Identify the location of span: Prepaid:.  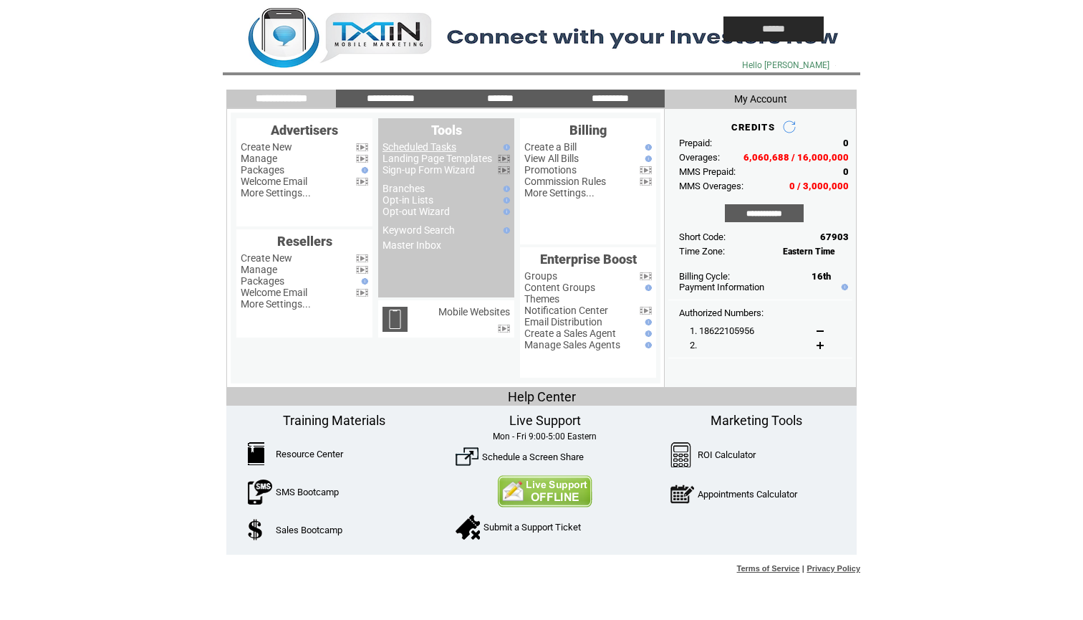
(696, 143).